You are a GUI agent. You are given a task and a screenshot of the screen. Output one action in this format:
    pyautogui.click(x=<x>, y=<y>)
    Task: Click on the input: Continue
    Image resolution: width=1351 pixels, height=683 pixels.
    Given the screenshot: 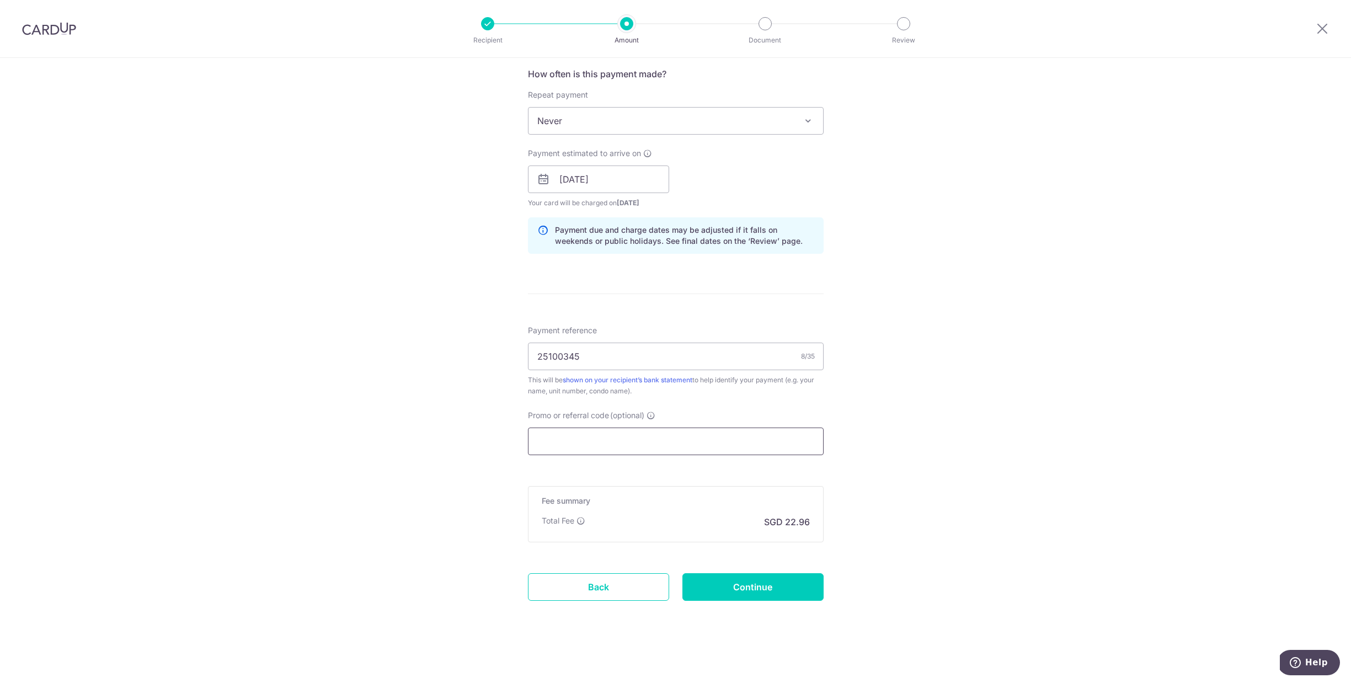 What is the action you would take?
    pyautogui.click(x=753, y=587)
    